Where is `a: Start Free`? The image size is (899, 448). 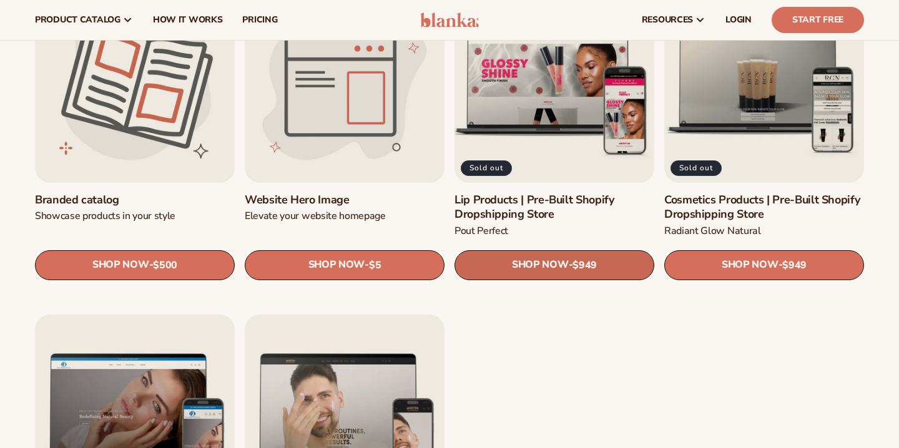 a: Start Free is located at coordinates (818, 20).